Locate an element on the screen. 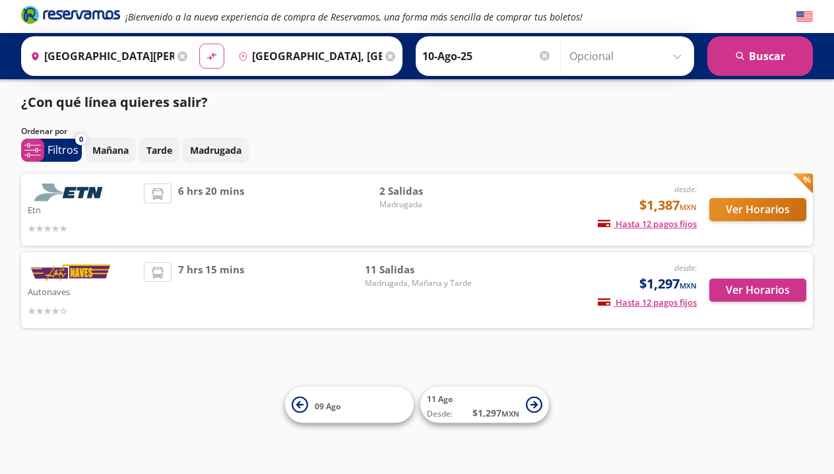  span: $ 1,297 is located at coordinates (495, 412).